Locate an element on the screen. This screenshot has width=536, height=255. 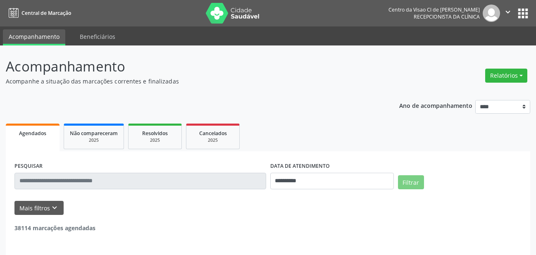
span: Recepcionista da clínica is located at coordinates (447, 17).